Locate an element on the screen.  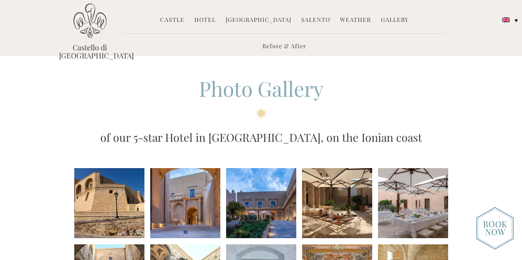
a: Castle is located at coordinates (172, 20).